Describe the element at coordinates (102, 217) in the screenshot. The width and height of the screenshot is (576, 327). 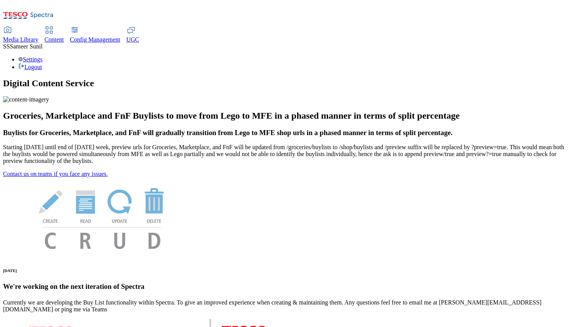
I see `img: News Image` at that location.